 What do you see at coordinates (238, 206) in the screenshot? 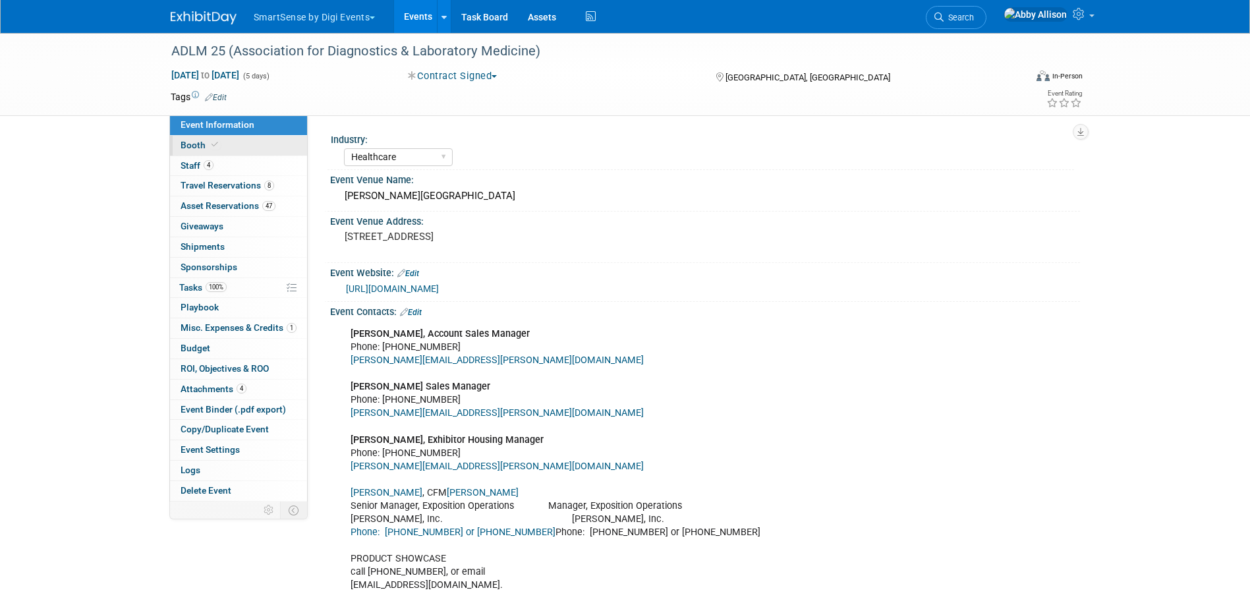
I see `a: Asset Reservations47` at bounding box center [238, 206].